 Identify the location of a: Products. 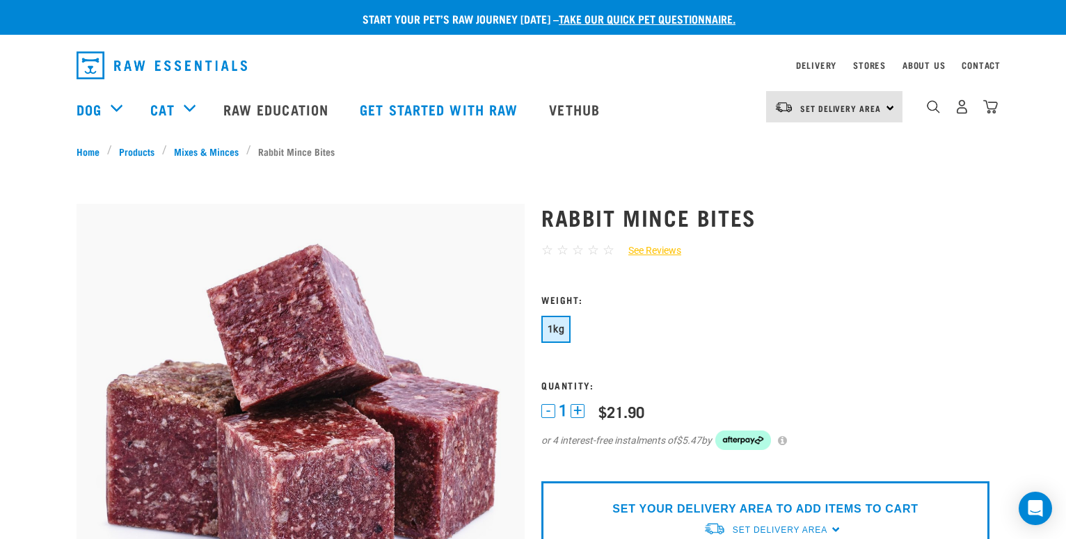
(137, 151).